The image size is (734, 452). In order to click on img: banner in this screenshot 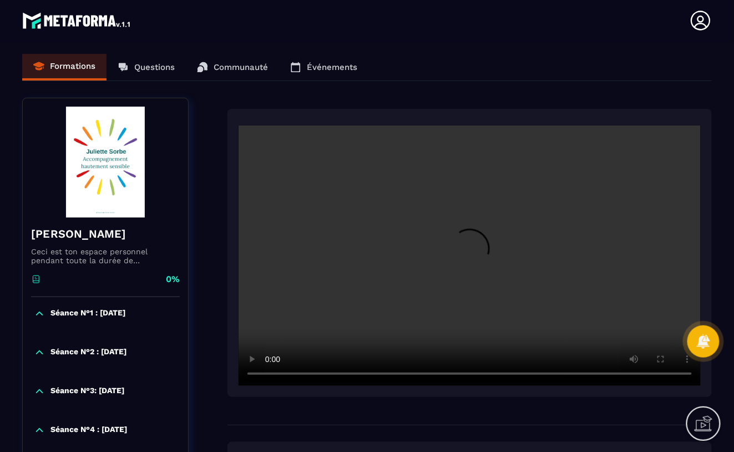, I will do `click(105, 162)`.